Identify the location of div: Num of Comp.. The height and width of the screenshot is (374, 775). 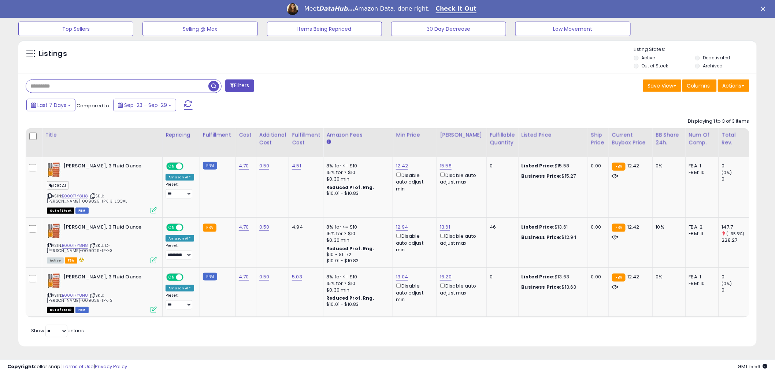
(702, 139).